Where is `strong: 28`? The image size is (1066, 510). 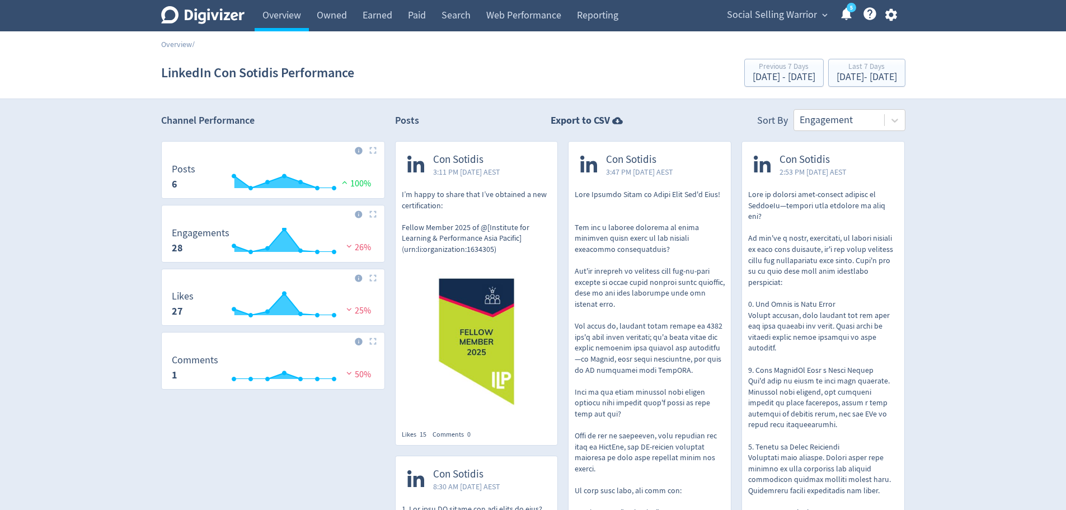 strong: 28 is located at coordinates (177, 248).